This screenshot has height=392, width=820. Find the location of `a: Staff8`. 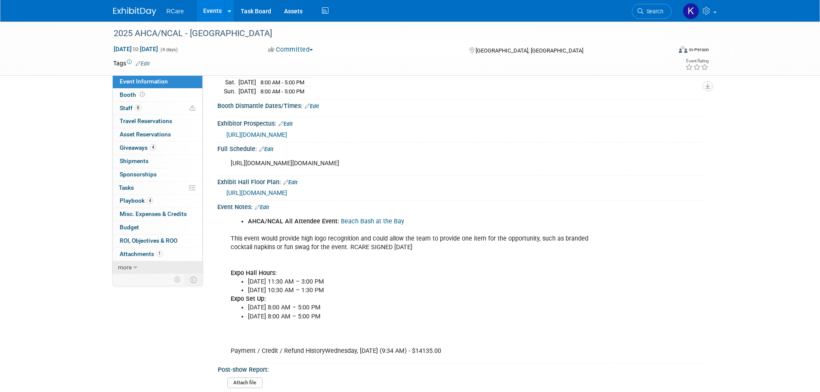

a: Staff8 is located at coordinates (158, 108).